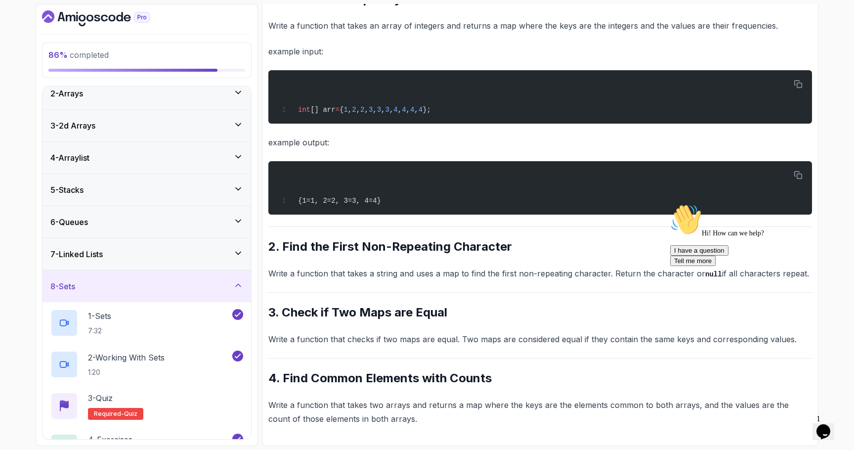 This screenshot has width=854, height=450. Describe the element at coordinates (540, 26) in the screenshot. I see `p: Write a function that takes an array of integers and returns a map where the keys are the integer...` at that location.